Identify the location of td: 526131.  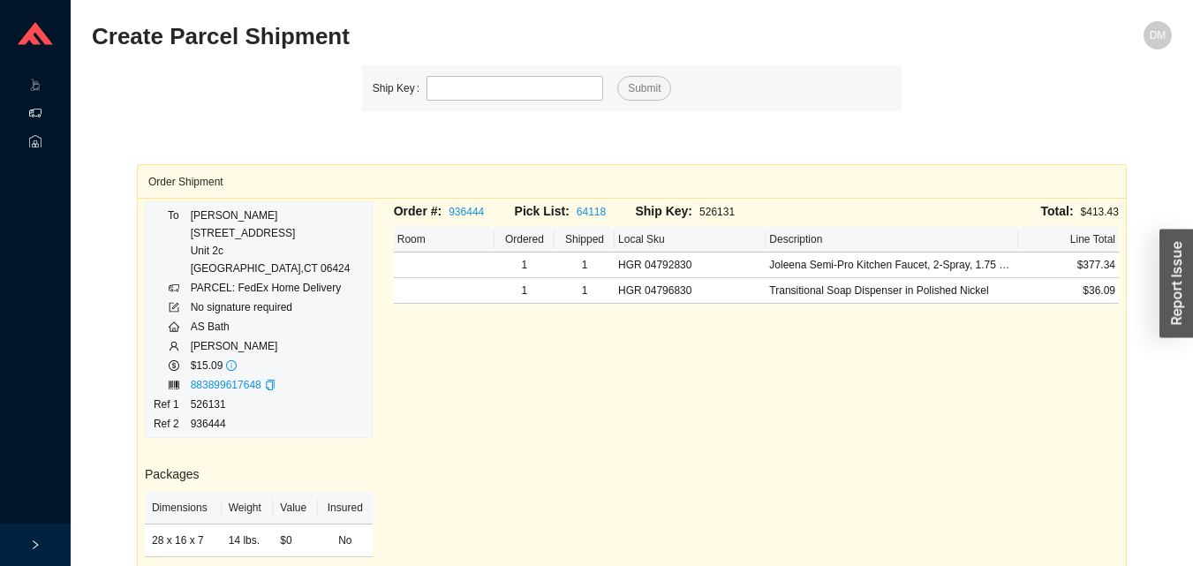
(270, 404).